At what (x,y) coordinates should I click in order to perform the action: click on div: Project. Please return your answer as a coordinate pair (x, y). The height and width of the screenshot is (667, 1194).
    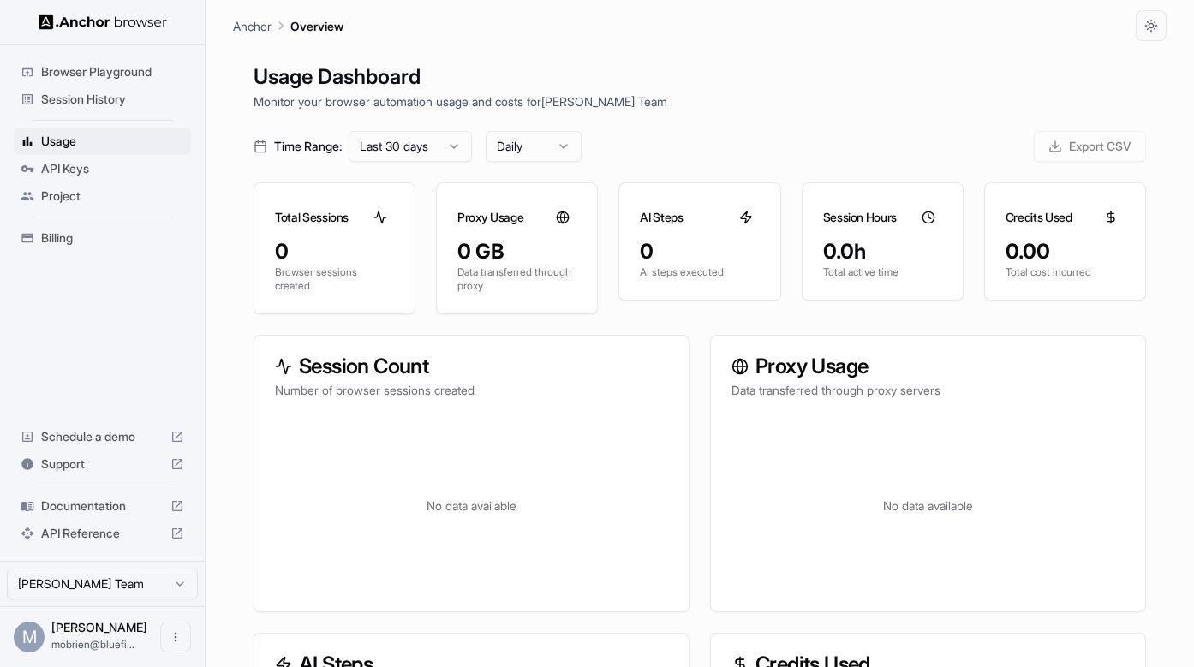
    Looking at the image, I should click on (102, 196).